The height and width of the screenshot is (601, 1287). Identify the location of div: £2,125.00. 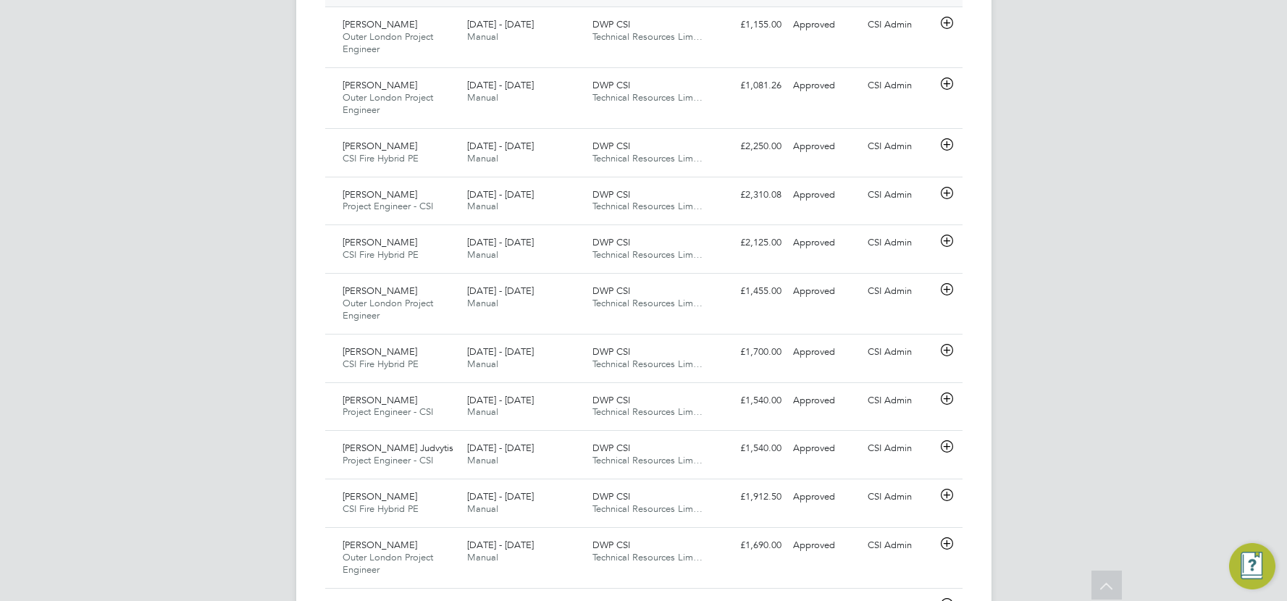
(750, 243).